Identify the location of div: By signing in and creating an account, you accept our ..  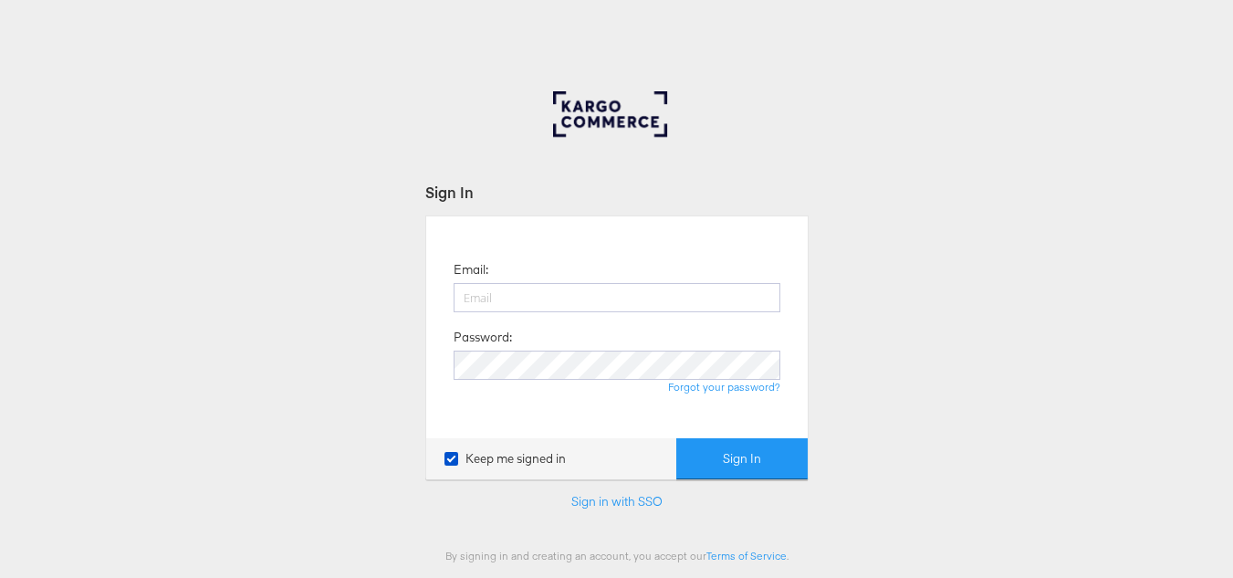
(617, 555).